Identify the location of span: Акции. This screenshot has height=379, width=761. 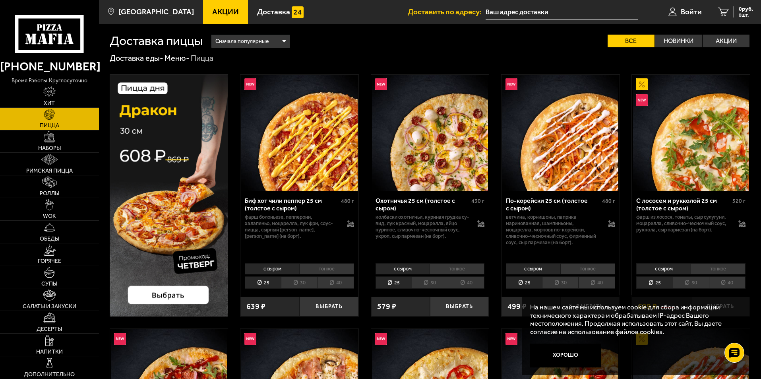
(225, 12).